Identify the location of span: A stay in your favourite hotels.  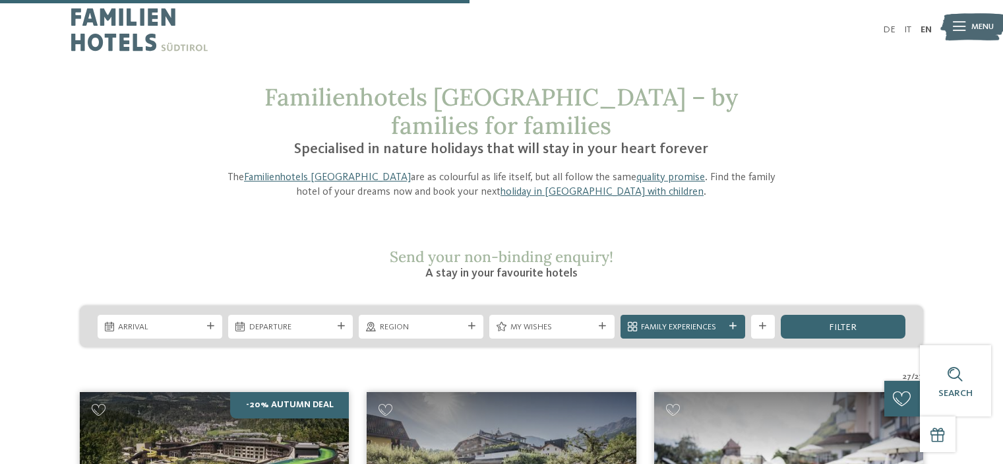
(501, 273).